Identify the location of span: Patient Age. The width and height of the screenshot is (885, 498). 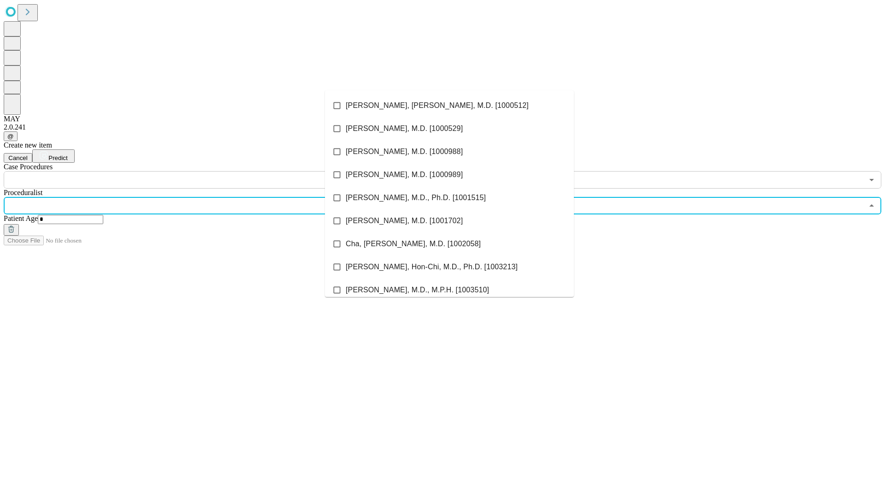
(21, 218).